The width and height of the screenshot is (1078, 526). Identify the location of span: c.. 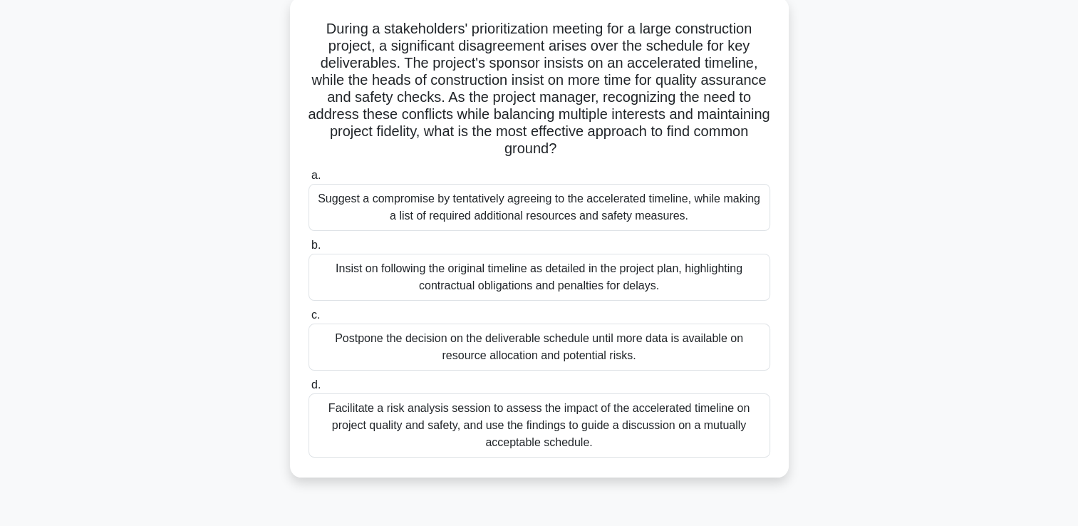
(316, 314).